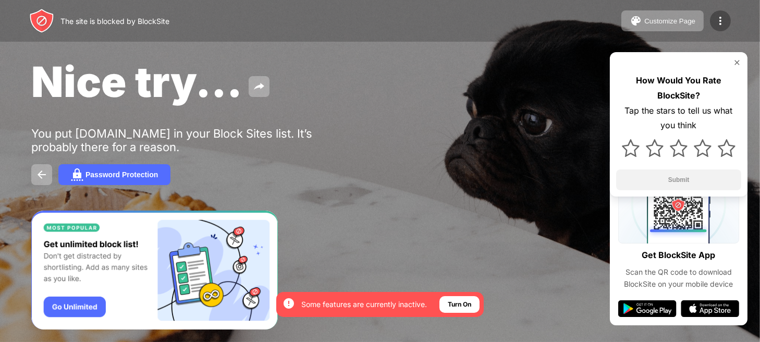  I want to click on div: Password Protection, so click(122, 175).